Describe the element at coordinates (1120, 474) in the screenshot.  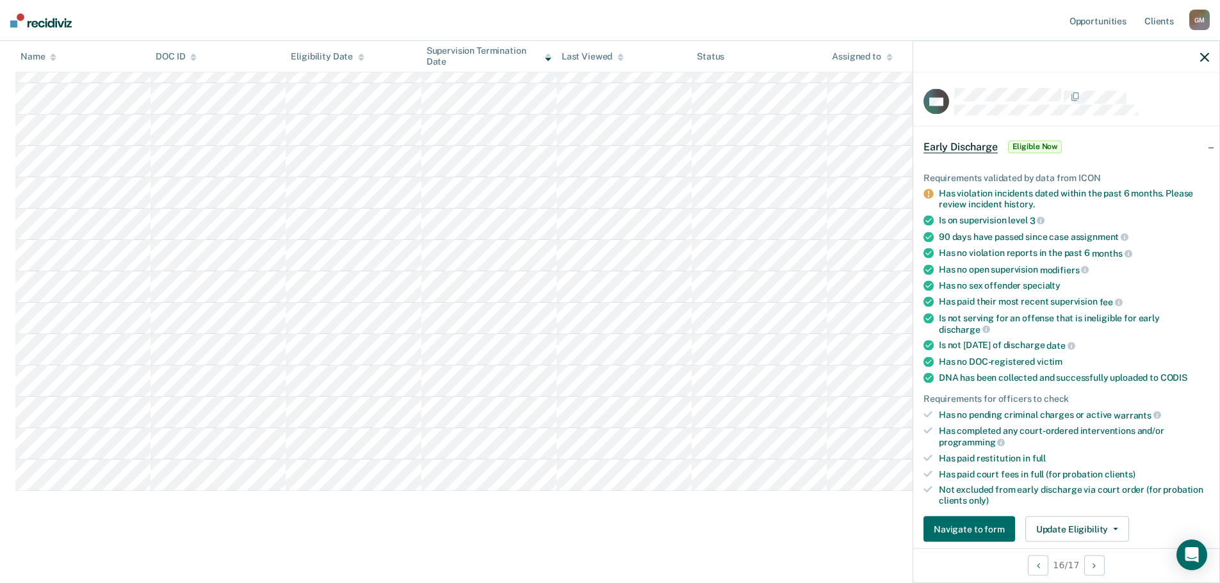
I see `span: clients)` at that location.